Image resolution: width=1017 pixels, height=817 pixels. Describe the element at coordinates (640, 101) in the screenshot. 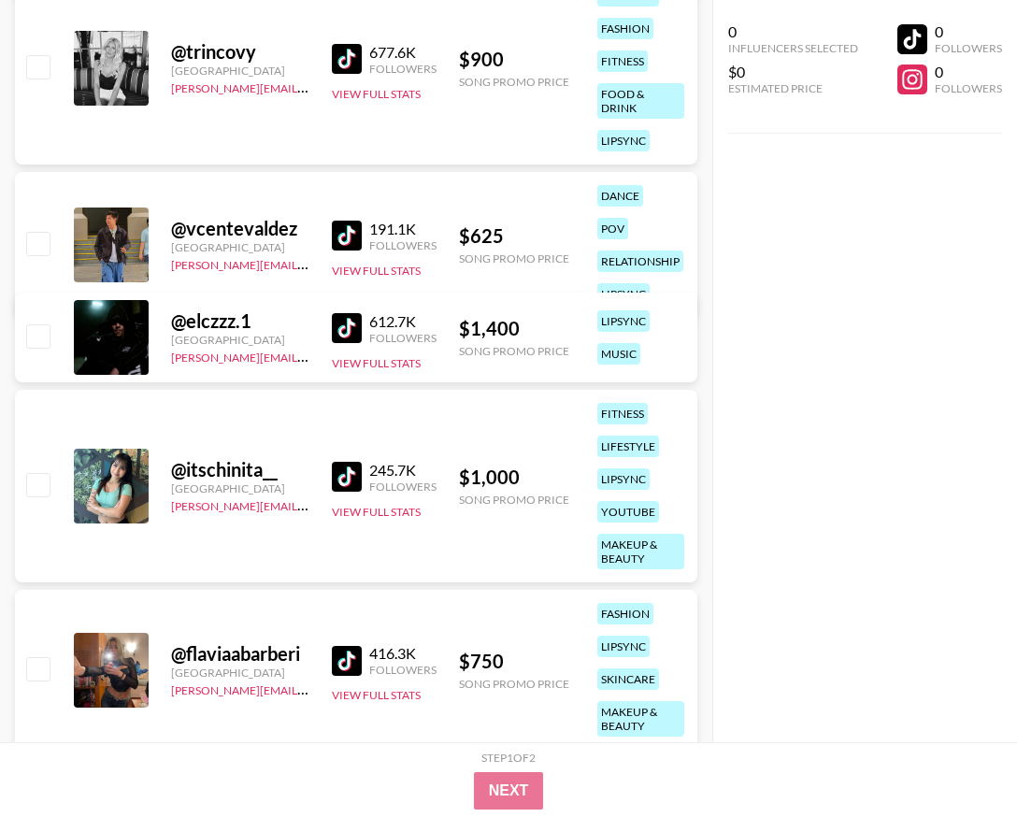

I see `div: food & drink` at that location.